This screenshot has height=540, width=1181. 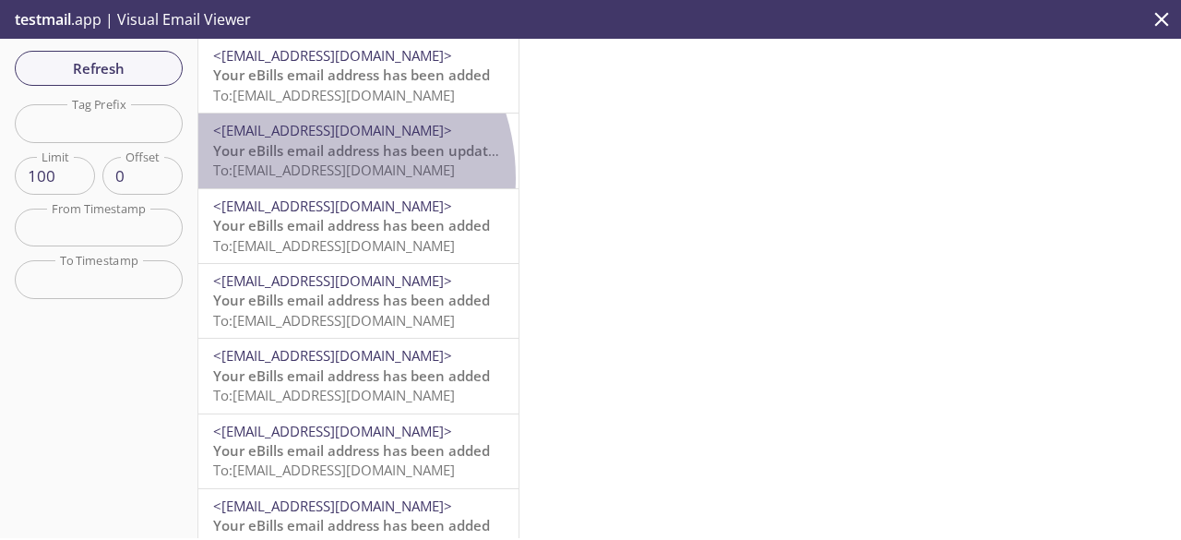 What do you see at coordinates (42, 19) in the screenshot?
I see `span: testmail` at bounding box center [42, 19].